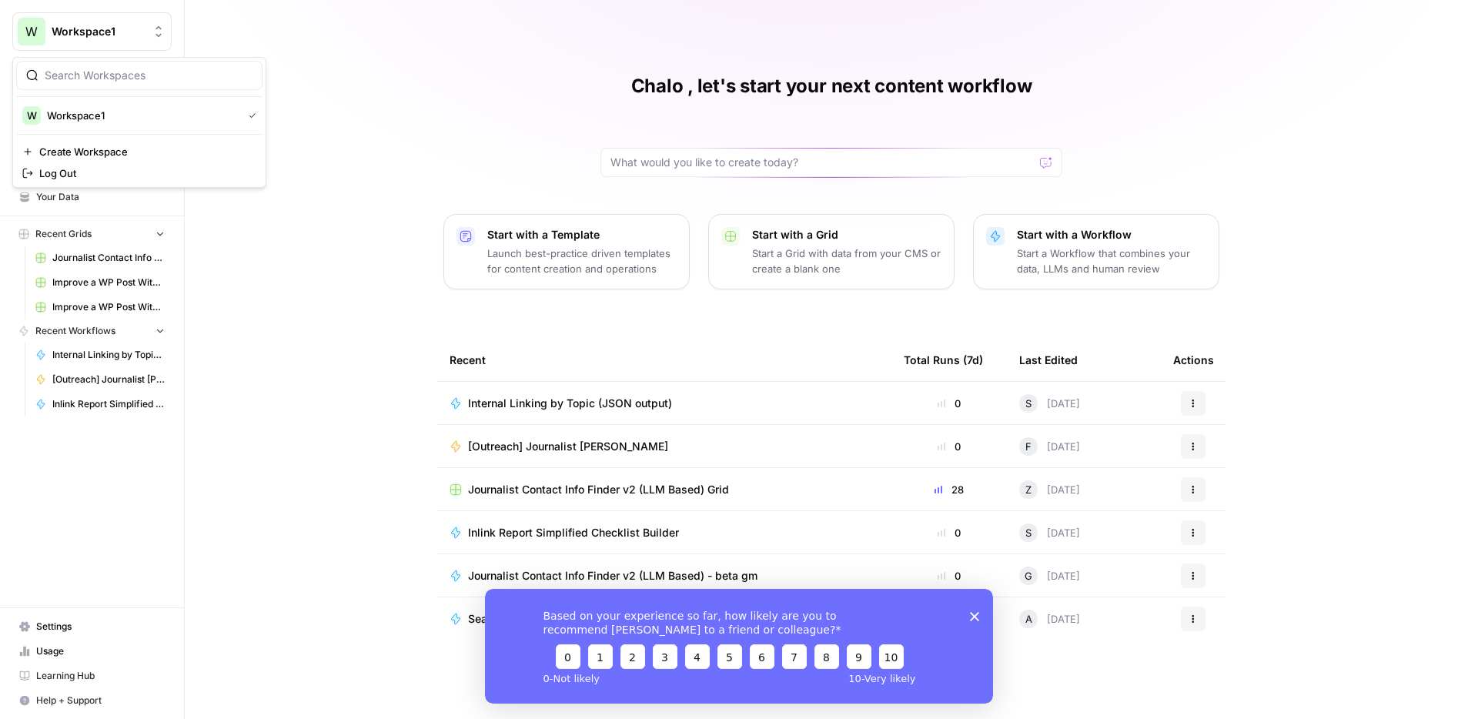  What do you see at coordinates (664, 576) in the screenshot?
I see `a: Journalist Contact Info Finder v2 (LLM Based) - beta gm` at bounding box center [664, 576].